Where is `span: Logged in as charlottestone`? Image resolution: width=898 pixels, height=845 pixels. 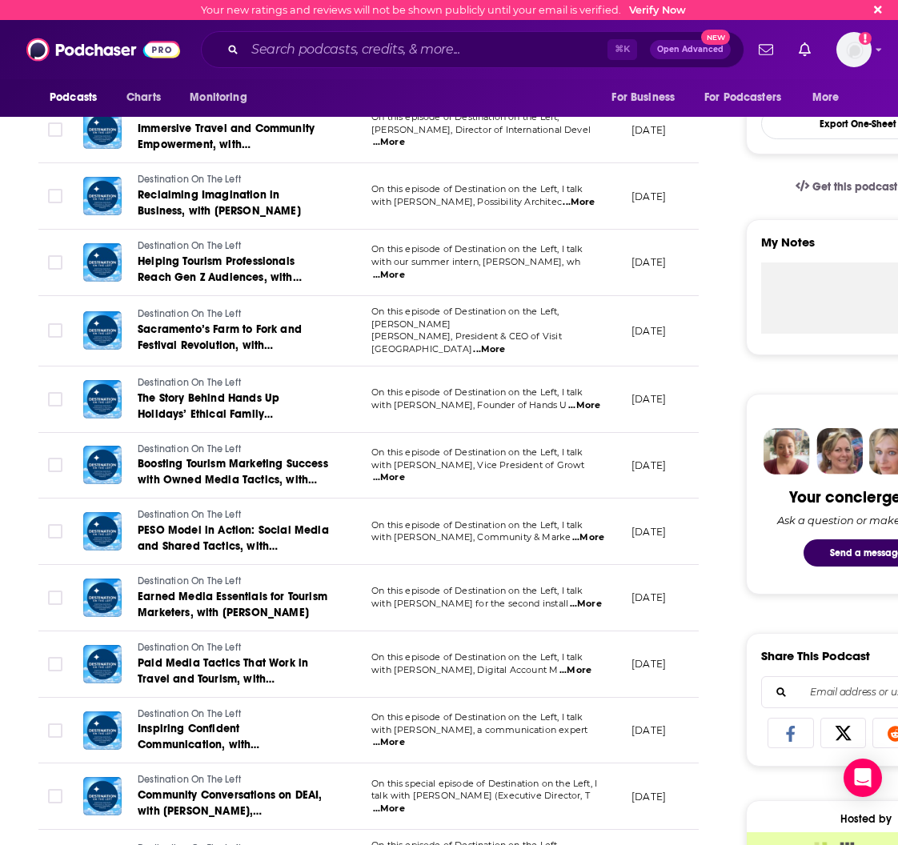
span: Logged in as charlottestone is located at coordinates (854, 50).